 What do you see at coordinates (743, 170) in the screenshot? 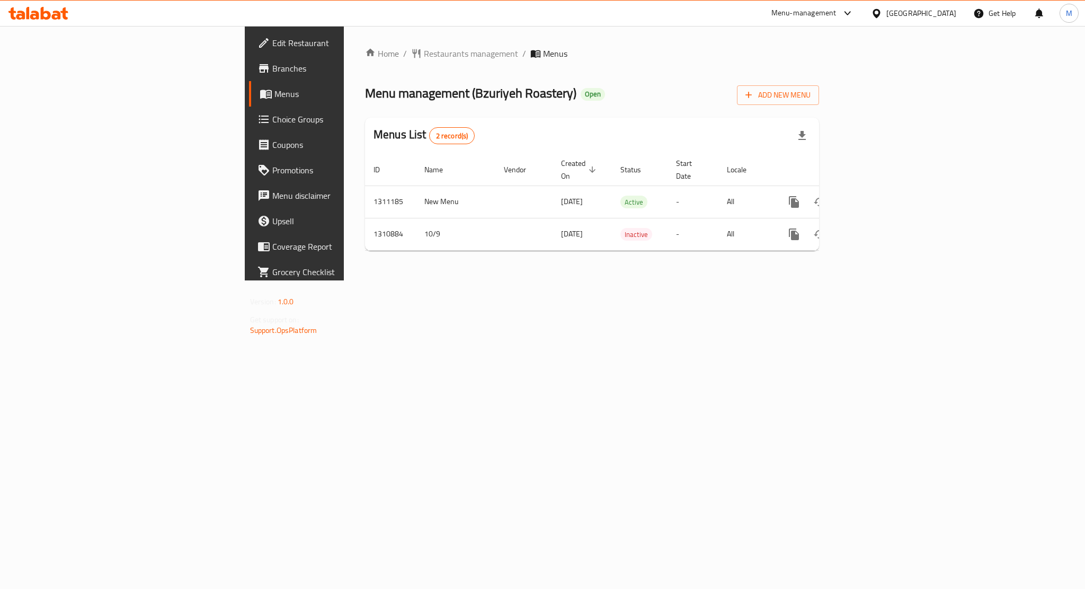
I see `span: Locale` at bounding box center [743, 170].